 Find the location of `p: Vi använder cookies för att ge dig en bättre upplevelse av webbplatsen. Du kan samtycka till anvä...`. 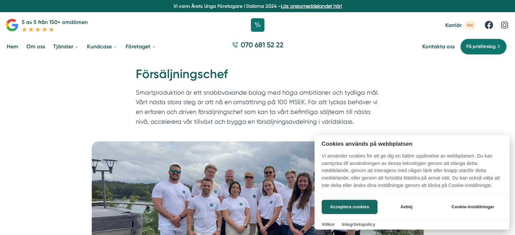

p: Vi använder cookies för att ge dig en bättre upplevelse av webbplatsen. Du kan samtycka till anvä... is located at coordinates (412, 173).